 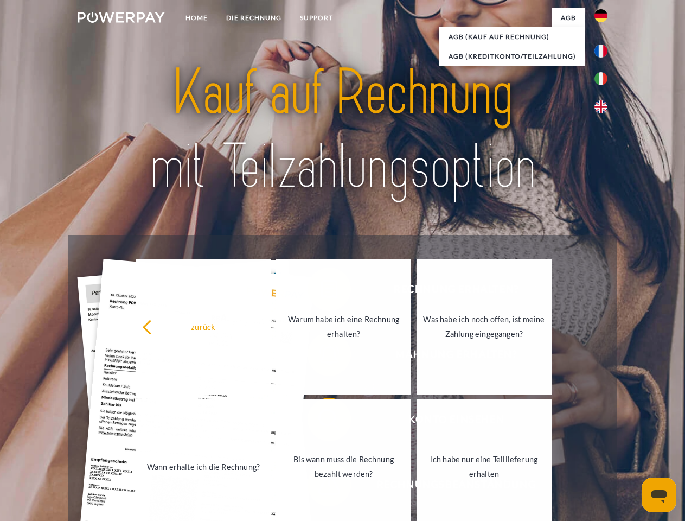 I want to click on a: Home, so click(x=196, y=18).